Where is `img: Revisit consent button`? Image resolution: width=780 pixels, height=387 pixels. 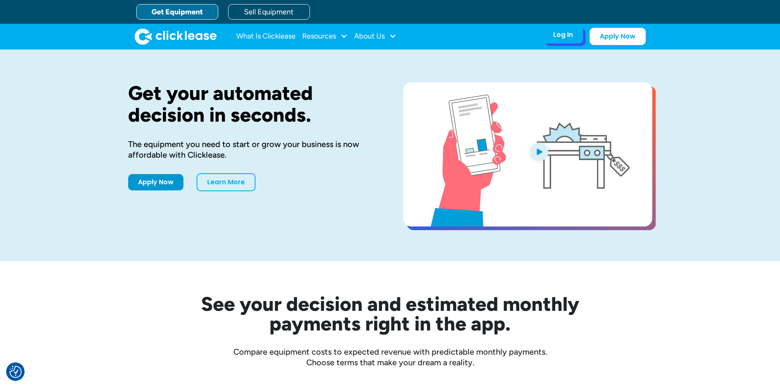 img: Revisit consent button is located at coordinates (16, 372).